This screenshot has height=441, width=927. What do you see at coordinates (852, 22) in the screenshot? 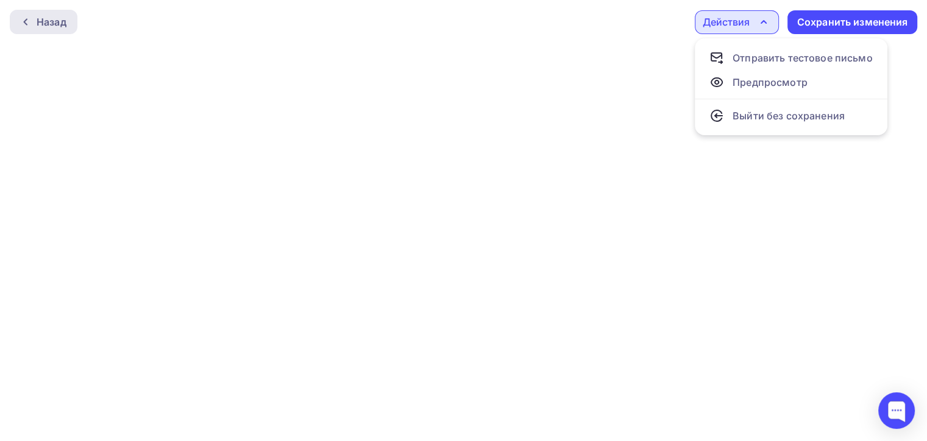
I see `div: Сохранить изменения` at bounding box center [852, 22].